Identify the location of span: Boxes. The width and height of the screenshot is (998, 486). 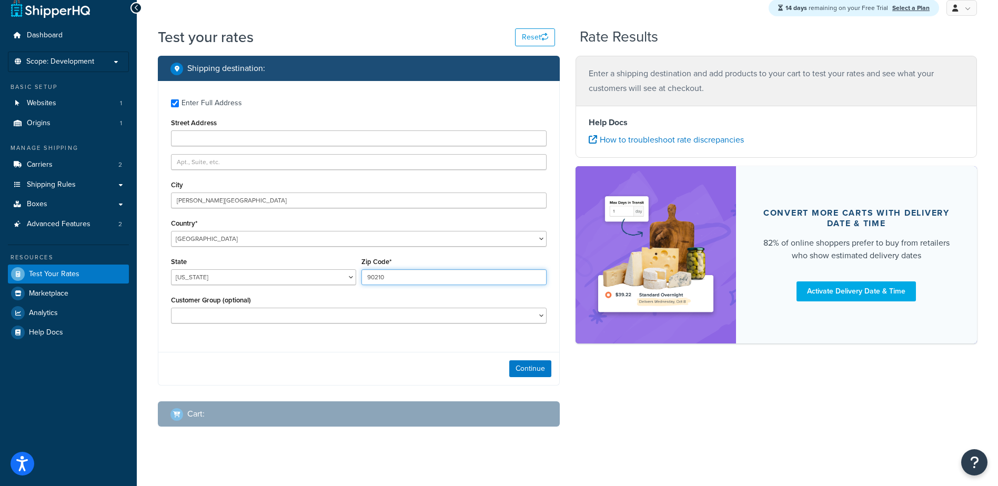
(37, 204).